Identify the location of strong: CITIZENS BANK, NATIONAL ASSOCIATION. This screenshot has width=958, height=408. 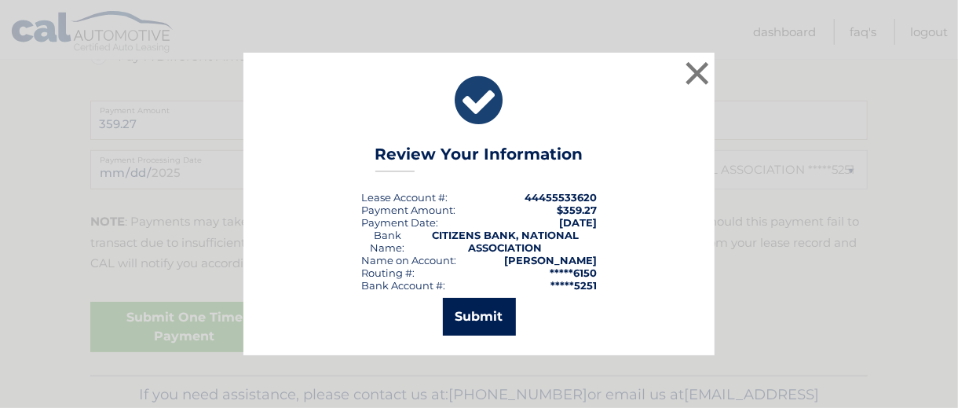
(505, 241).